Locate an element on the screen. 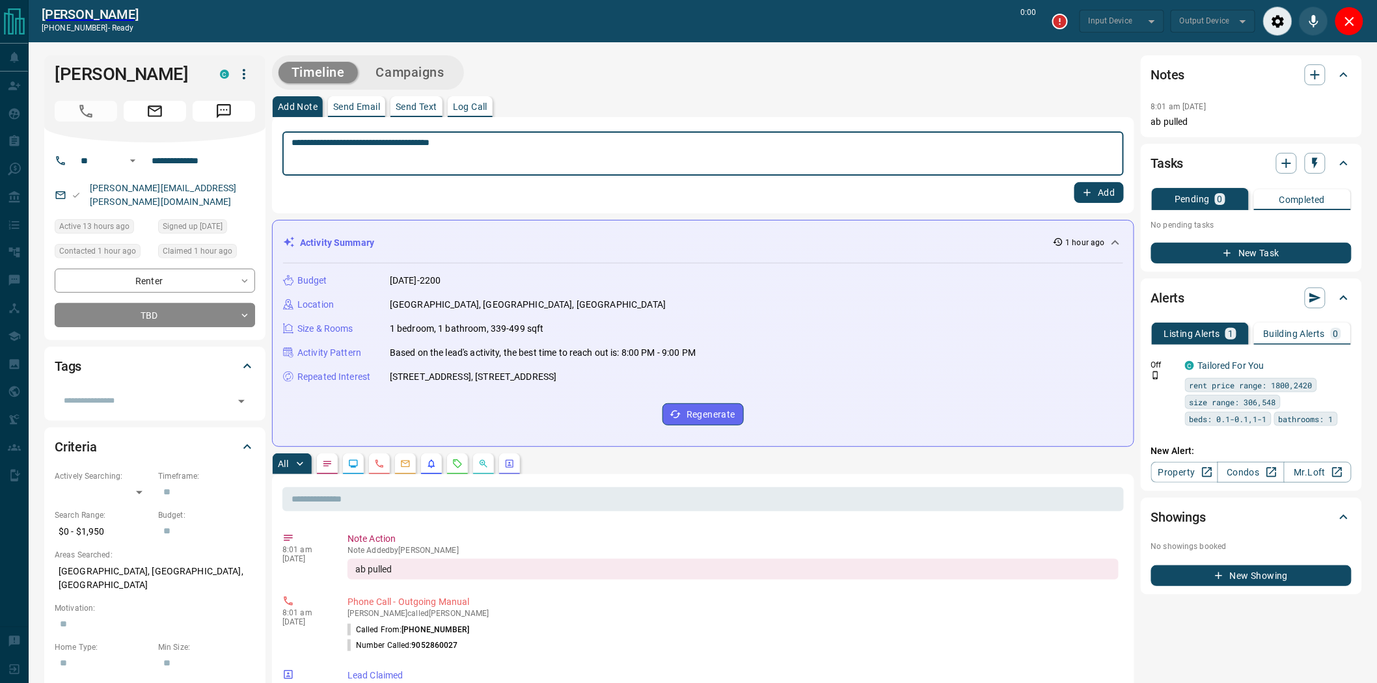  span: Active 13 hours ago is located at coordinates (94, 226).